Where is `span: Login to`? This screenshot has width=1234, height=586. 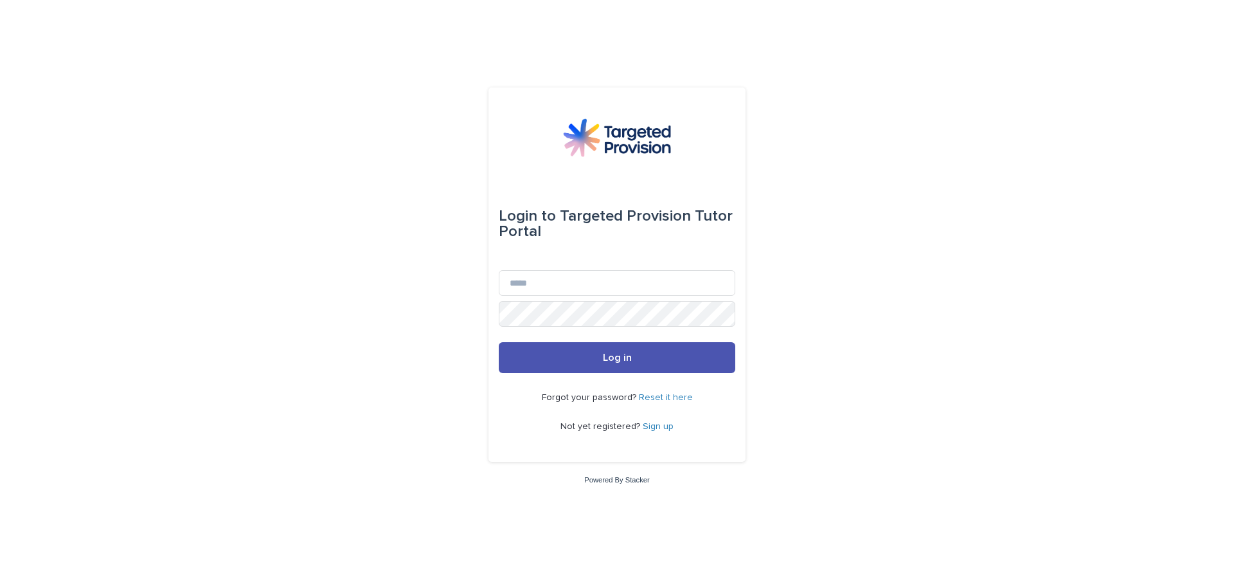
span: Login to is located at coordinates (527, 216).